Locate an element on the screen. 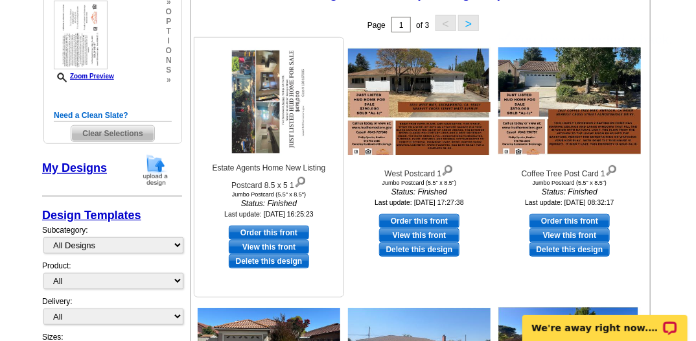  h5: Need a Clean Slate? is located at coordinates (113, 115).